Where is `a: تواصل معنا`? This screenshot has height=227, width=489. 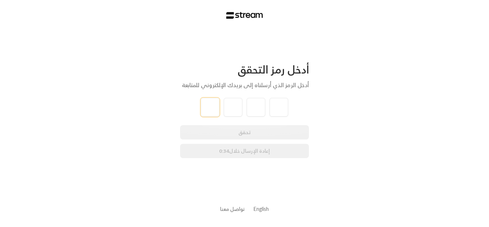
a: تواصل معنا is located at coordinates (233, 209).